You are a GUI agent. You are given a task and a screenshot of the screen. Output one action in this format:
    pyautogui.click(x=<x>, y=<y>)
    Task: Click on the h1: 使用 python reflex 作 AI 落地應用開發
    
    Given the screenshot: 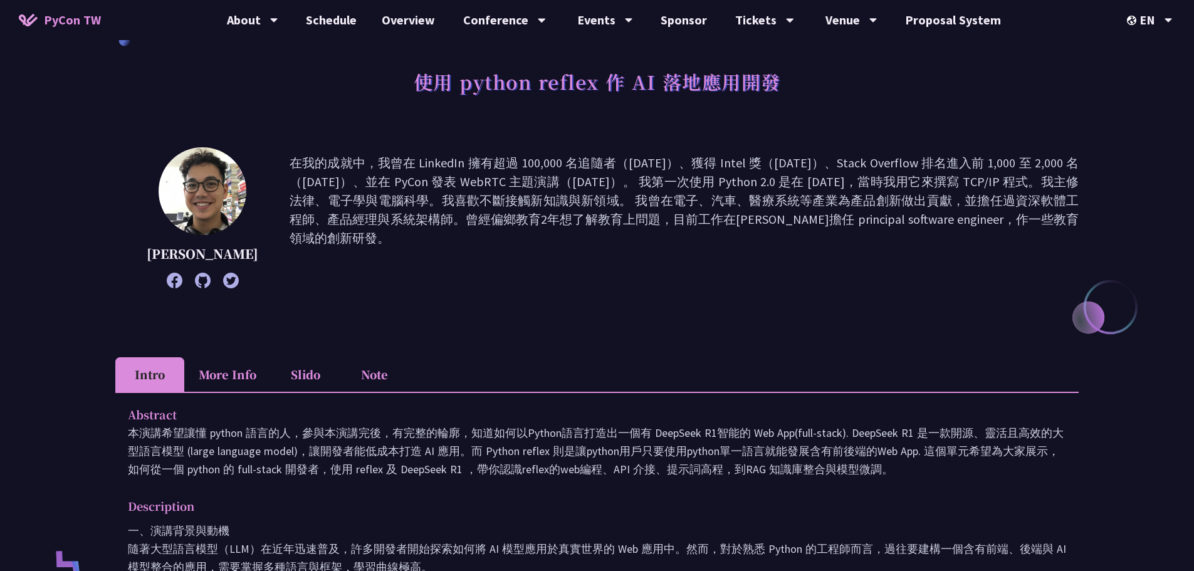 What is the action you would take?
    pyautogui.click(x=597, y=81)
    